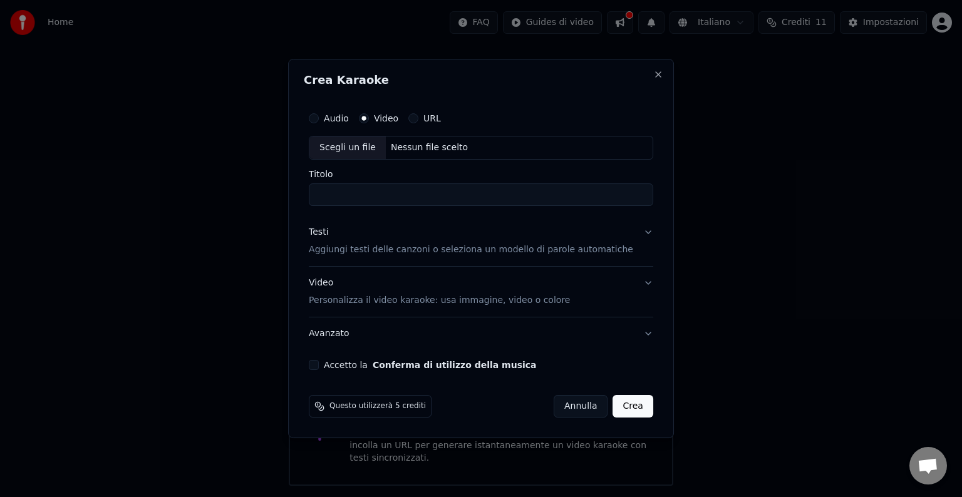 The height and width of the screenshot is (497, 962). Describe the element at coordinates (581, 407) in the screenshot. I see `button: Annulla` at that location.